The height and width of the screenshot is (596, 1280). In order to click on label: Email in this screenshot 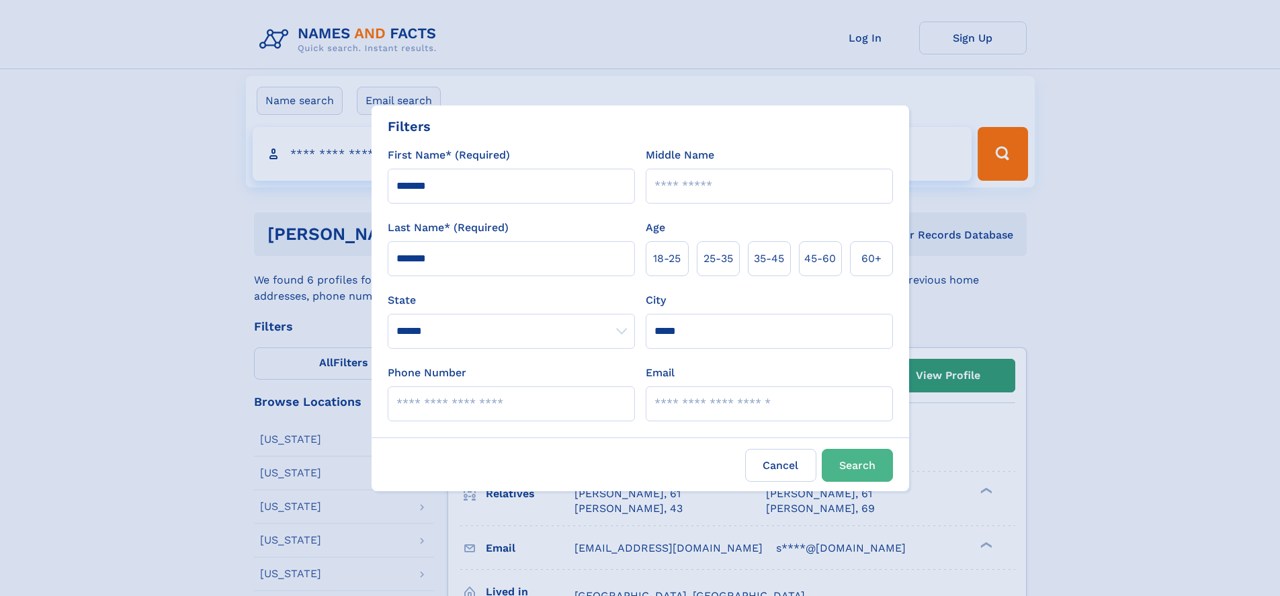, I will do `click(660, 373)`.